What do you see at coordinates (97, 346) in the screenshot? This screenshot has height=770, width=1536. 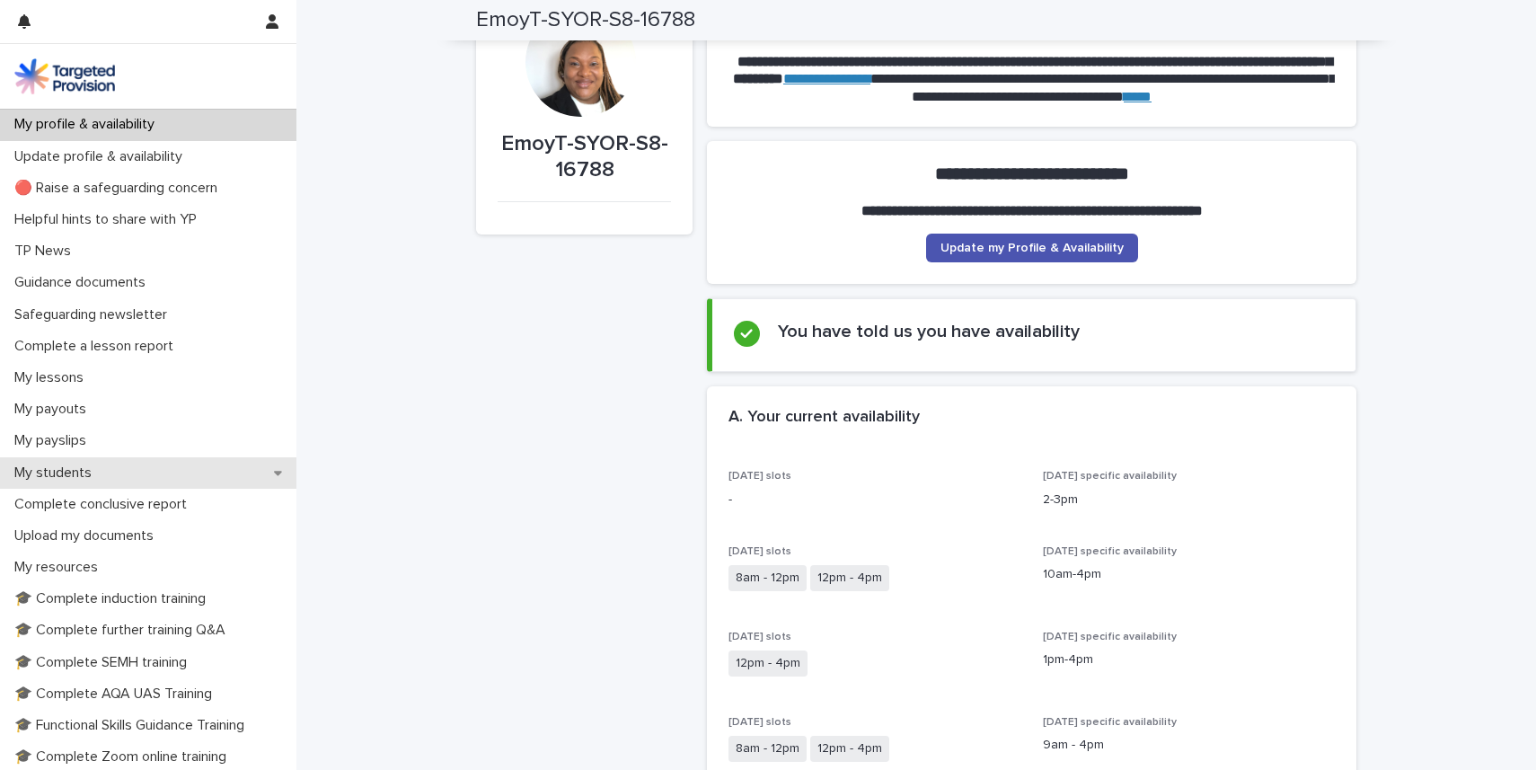 I see `p: Complete a lesson report` at bounding box center [97, 346].